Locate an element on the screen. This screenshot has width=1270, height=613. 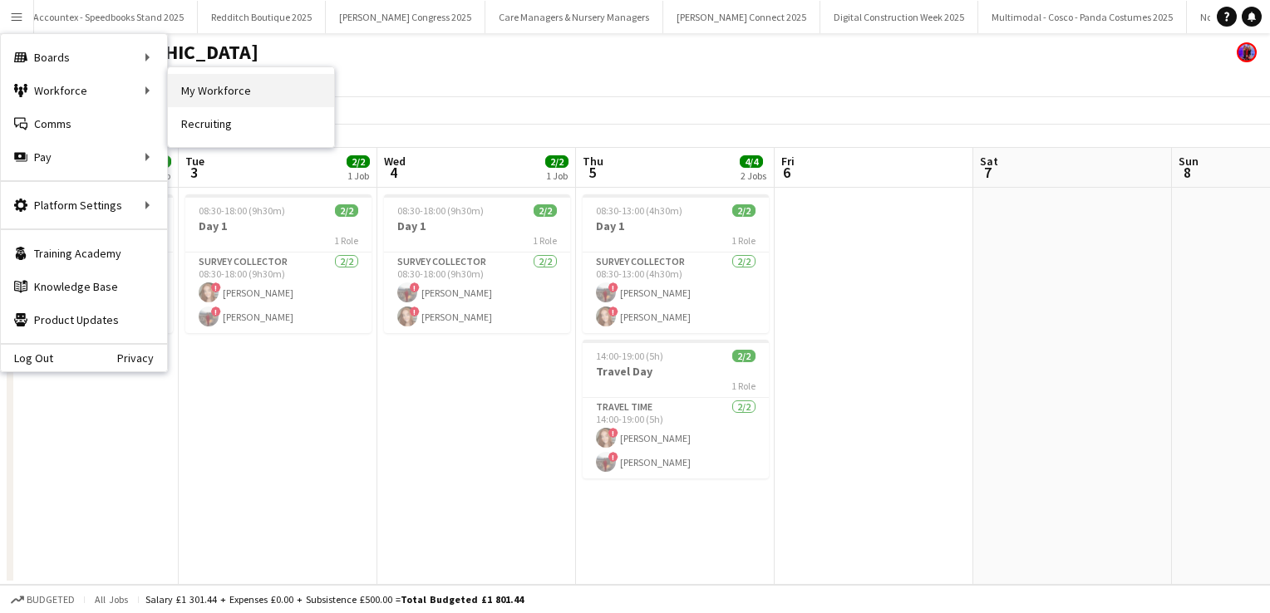
button: Accountex - Speedbooks Stand 2025 is located at coordinates (109, 17).